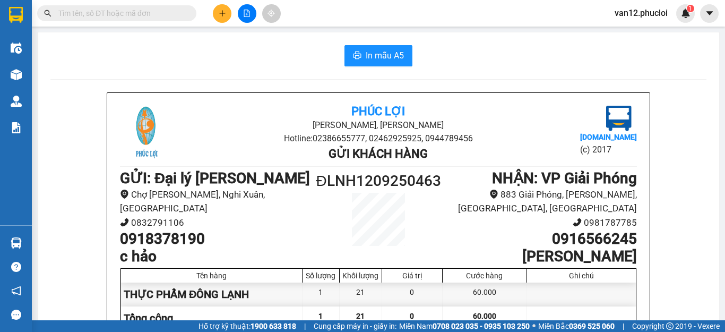 The width and height of the screenshot is (725, 332). I want to click on span: van12.phucloi, so click(641, 13).